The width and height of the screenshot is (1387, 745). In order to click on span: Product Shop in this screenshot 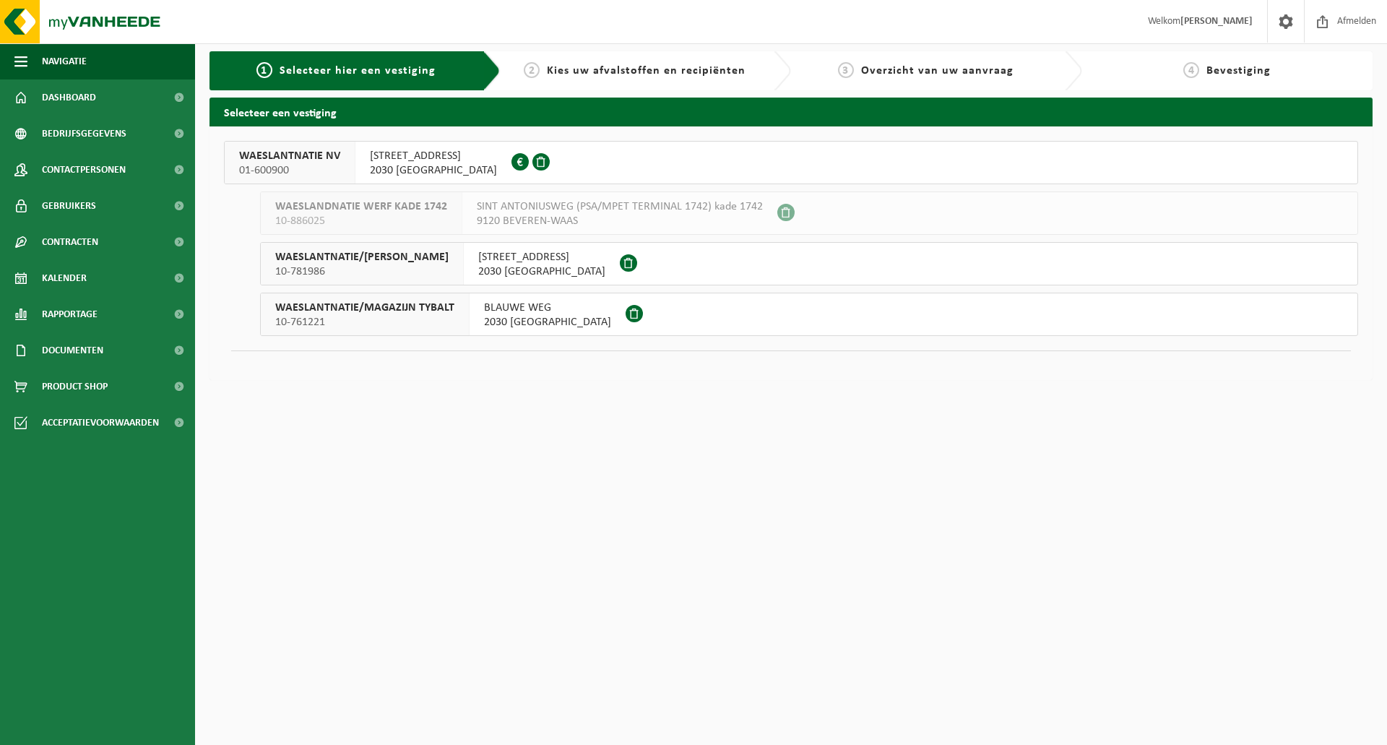, I will do `click(74, 387)`.